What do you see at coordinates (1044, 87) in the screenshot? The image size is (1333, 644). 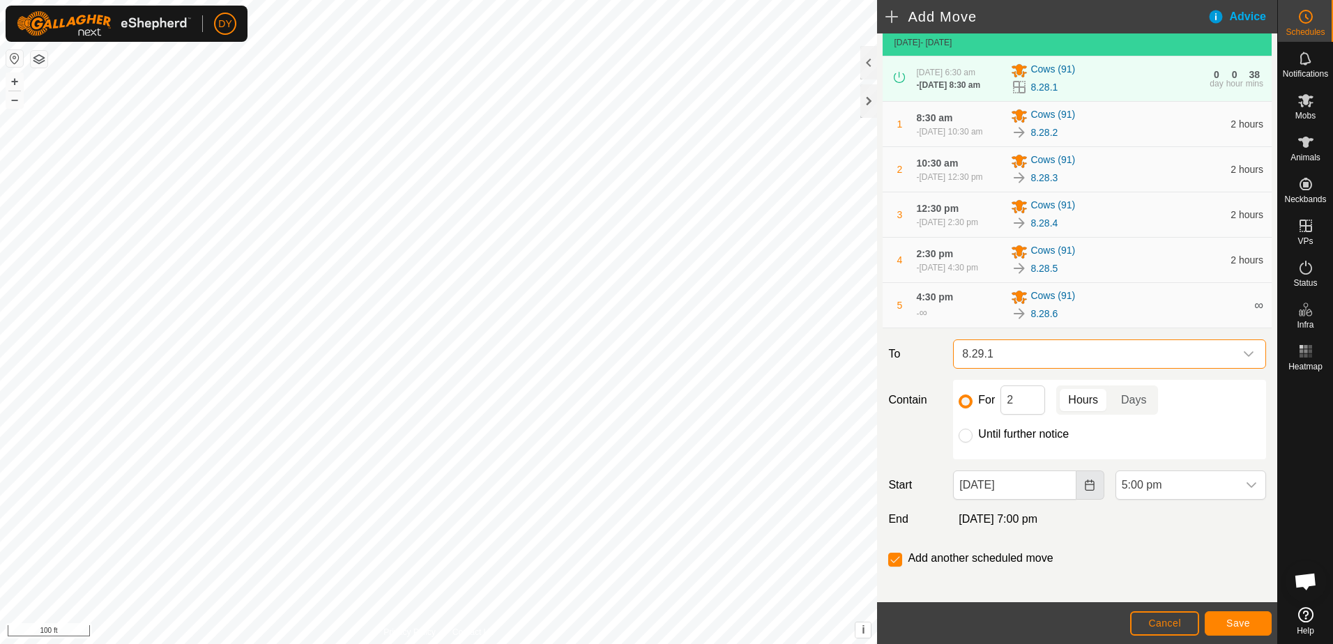 I see `a: 8.28.1` at bounding box center [1044, 87].